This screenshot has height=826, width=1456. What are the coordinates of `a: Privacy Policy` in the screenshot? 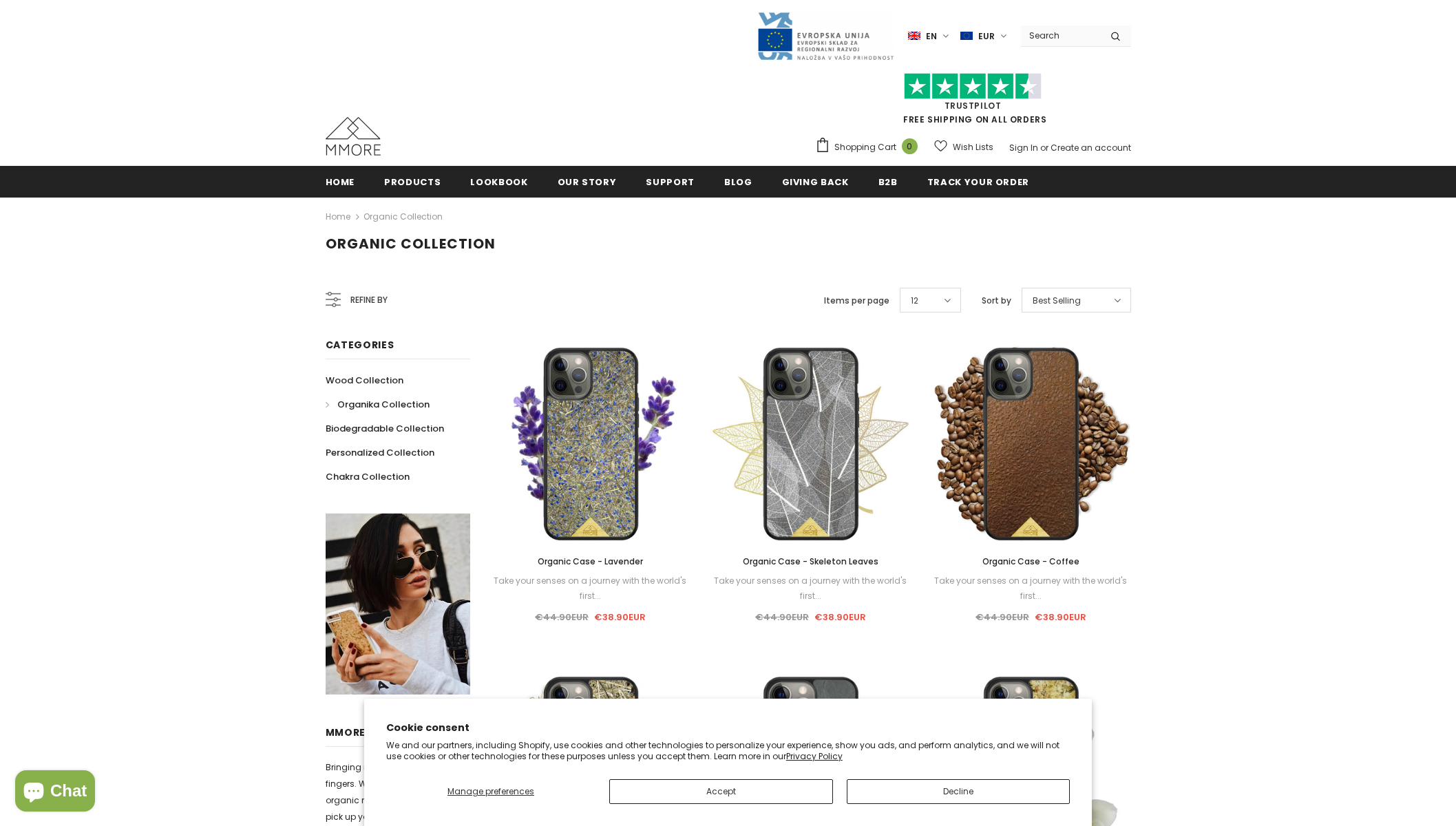 It's located at (814, 756).